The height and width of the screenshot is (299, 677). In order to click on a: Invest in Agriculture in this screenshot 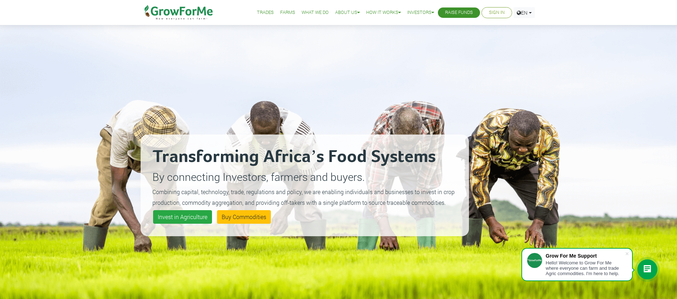, I will do `click(182, 217)`.